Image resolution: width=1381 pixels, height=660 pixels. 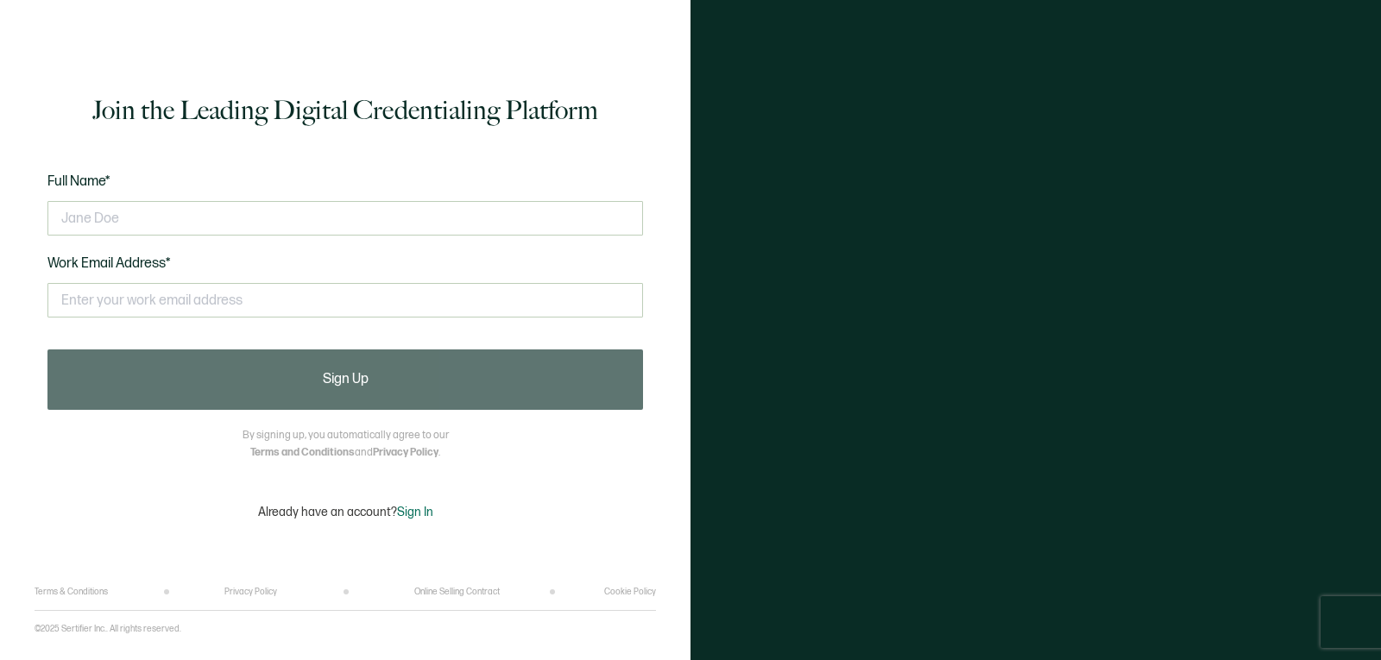 I want to click on span: Full Name*, so click(x=79, y=181).